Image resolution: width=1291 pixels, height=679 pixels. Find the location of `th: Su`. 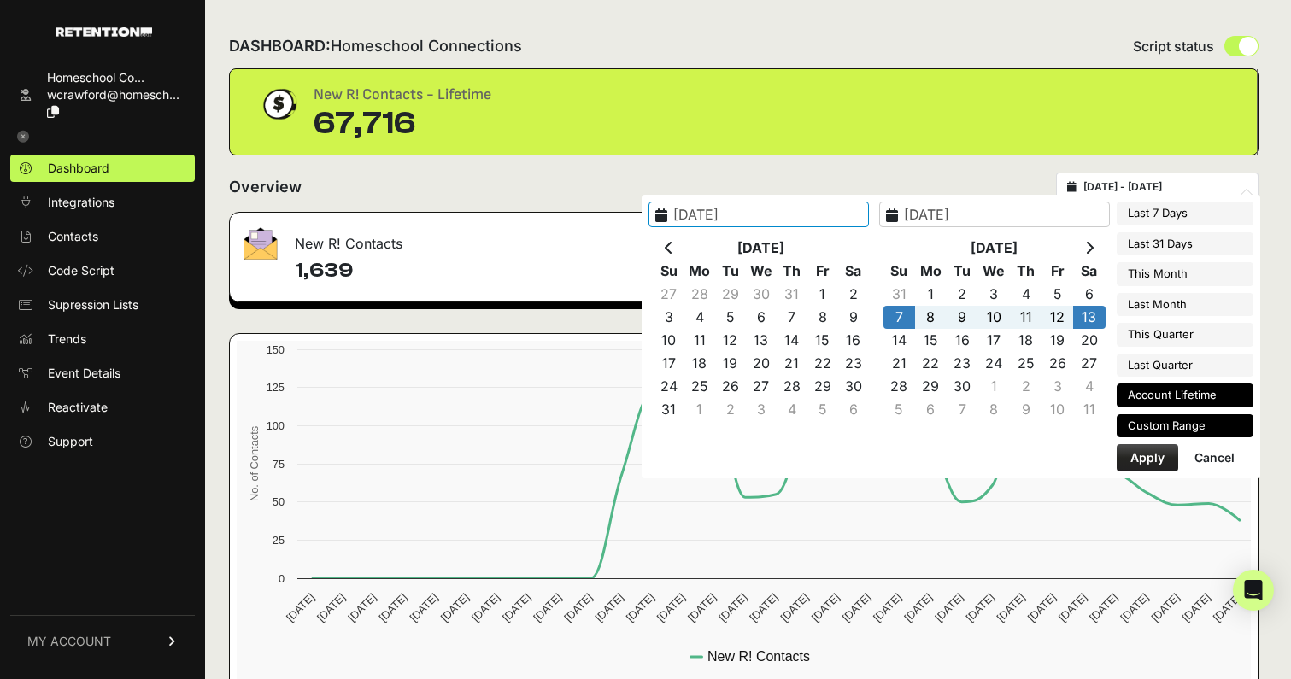

th: Su is located at coordinates (669, 271).